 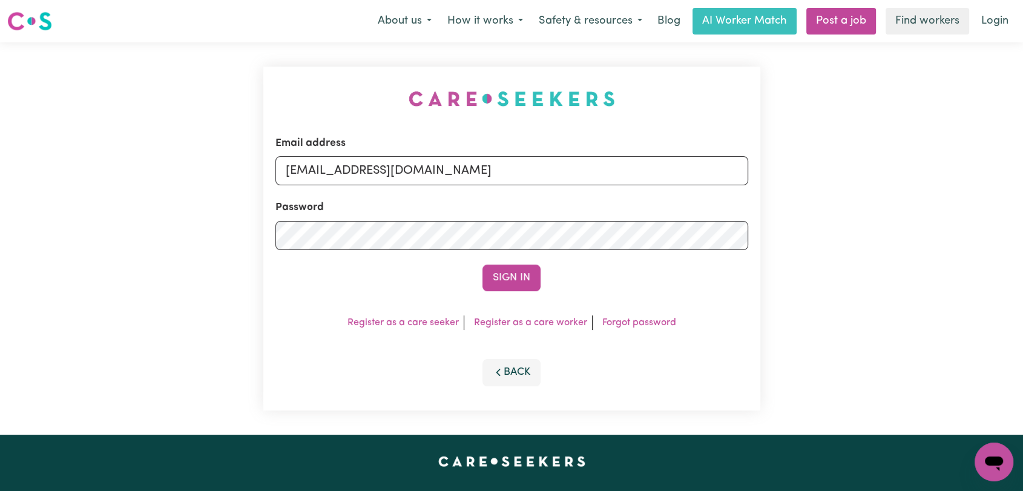 What do you see at coordinates (530, 323) in the screenshot?
I see `a: Register as a care worker` at bounding box center [530, 323].